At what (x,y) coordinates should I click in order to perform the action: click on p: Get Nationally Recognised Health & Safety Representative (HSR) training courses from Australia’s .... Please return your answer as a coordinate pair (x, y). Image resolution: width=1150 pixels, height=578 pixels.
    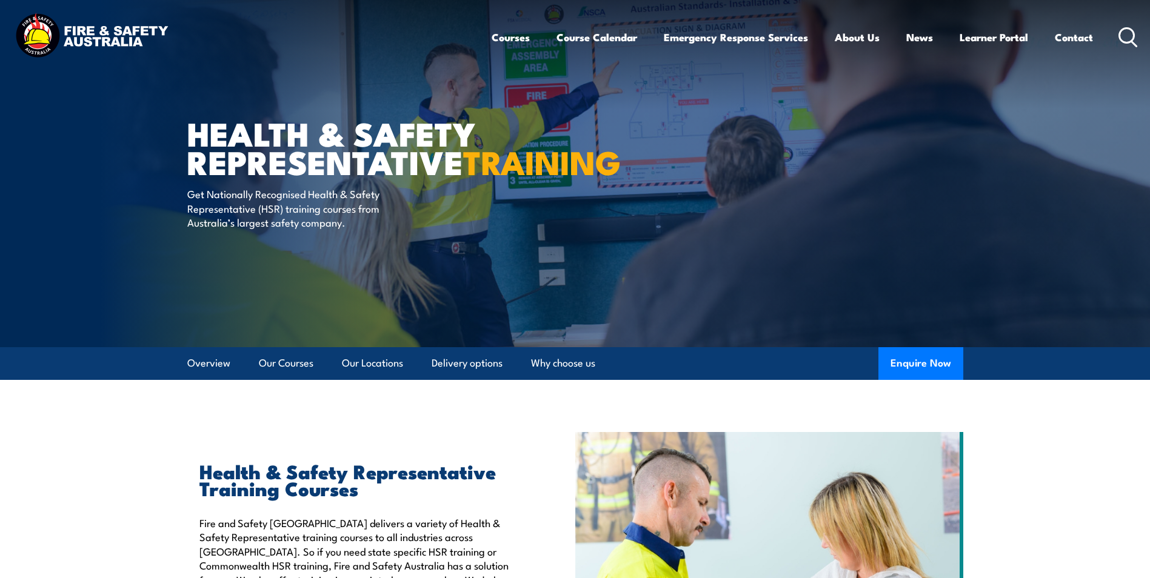
    Looking at the image, I should click on (298, 208).